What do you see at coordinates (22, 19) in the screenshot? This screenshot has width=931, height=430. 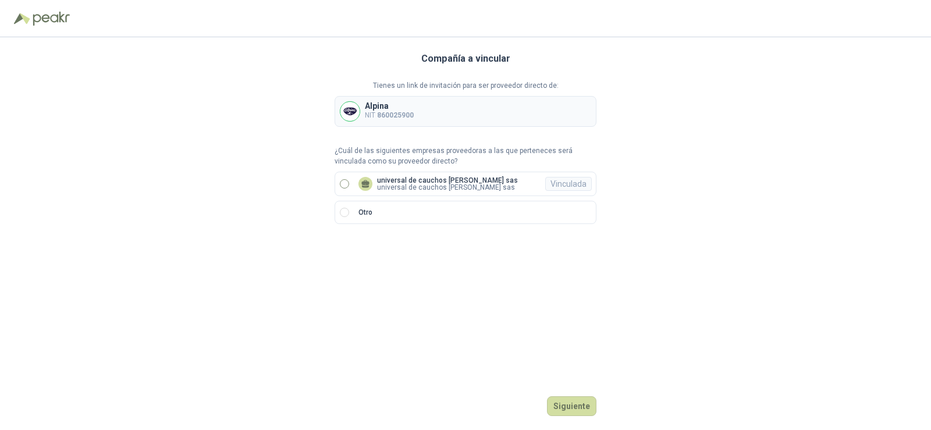 I see `img: Logo` at bounding box center [22, 19].